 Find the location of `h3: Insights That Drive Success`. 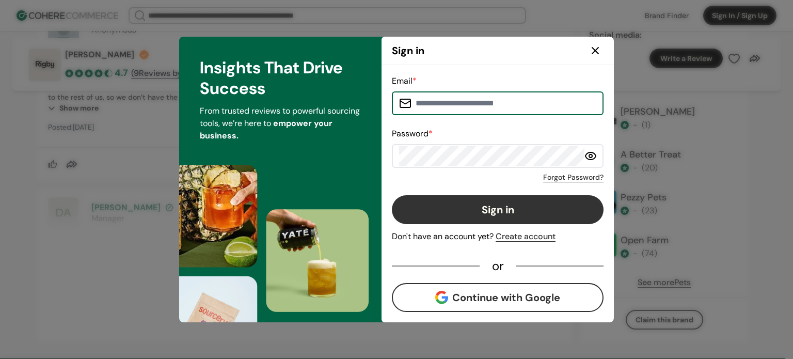

h3: Insights That Drive Success is located at coordinates (280, 78).